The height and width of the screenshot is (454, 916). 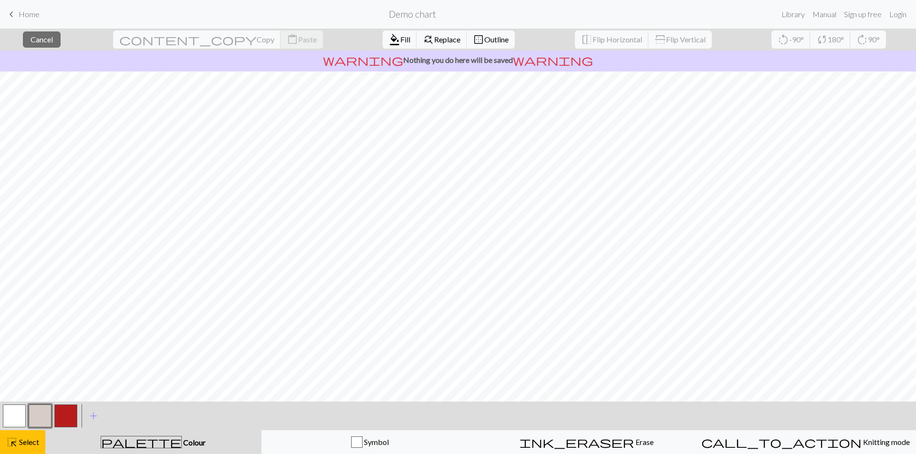 I want to click on a: Sign up free, so click(x=862, y=14).